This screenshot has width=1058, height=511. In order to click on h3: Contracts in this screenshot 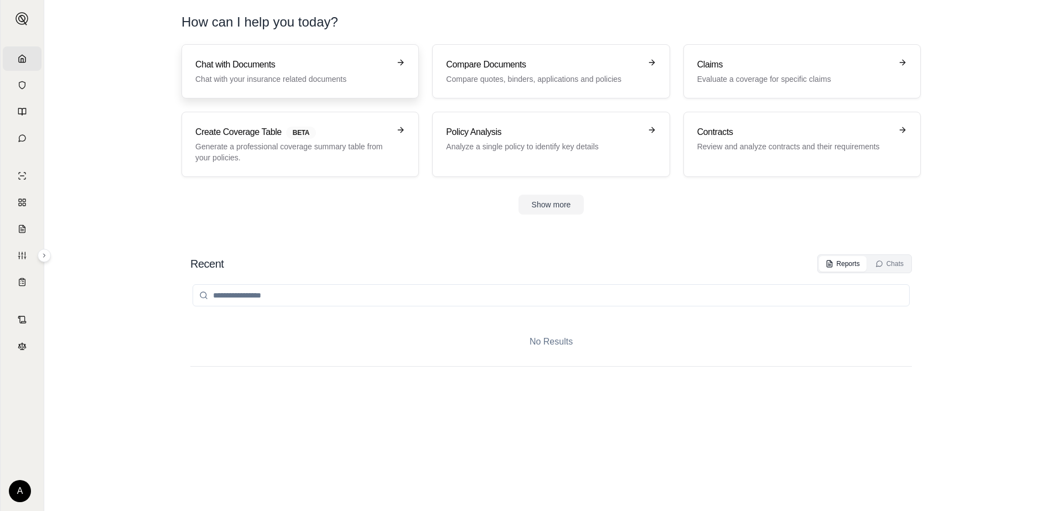, I will do `click(794, 132)`.